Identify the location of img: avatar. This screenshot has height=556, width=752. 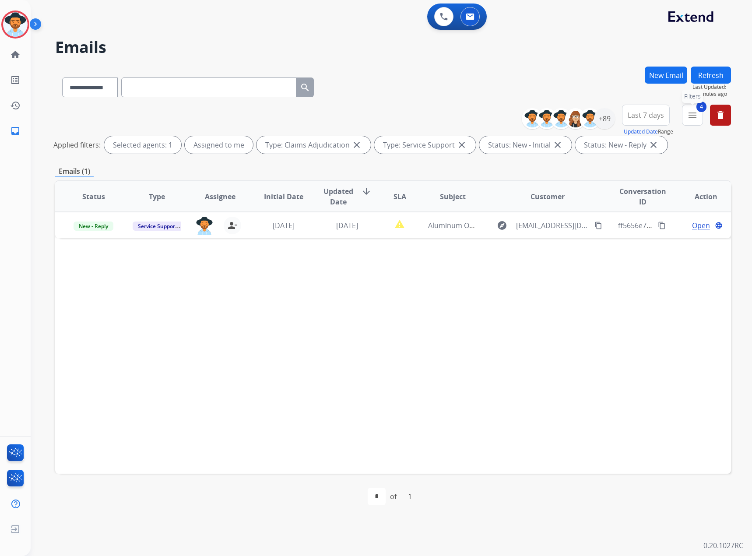
(15, 25).